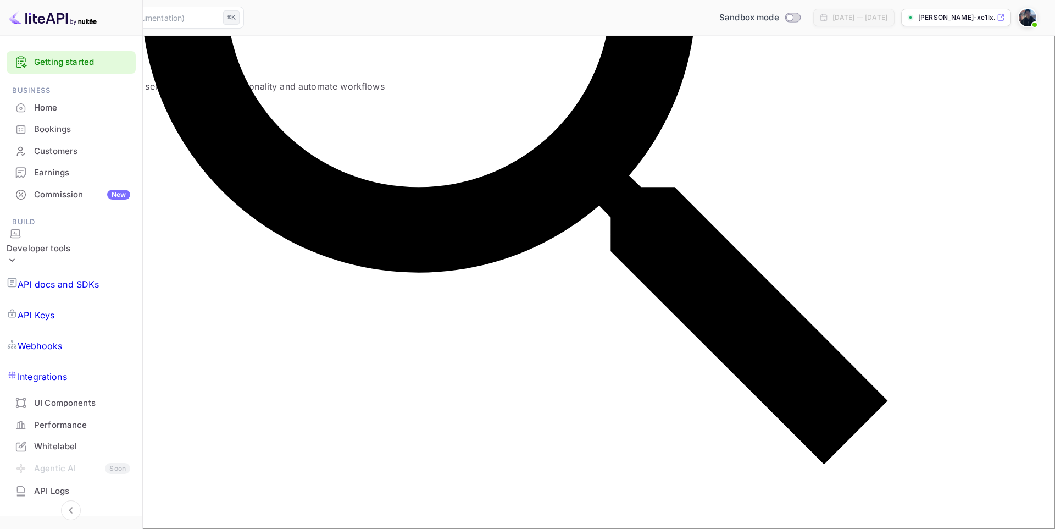 The image size is (1055, 529). Describe the element at coordinates (71, 376) in the screenshot. I see `a: Integrations` at that location.